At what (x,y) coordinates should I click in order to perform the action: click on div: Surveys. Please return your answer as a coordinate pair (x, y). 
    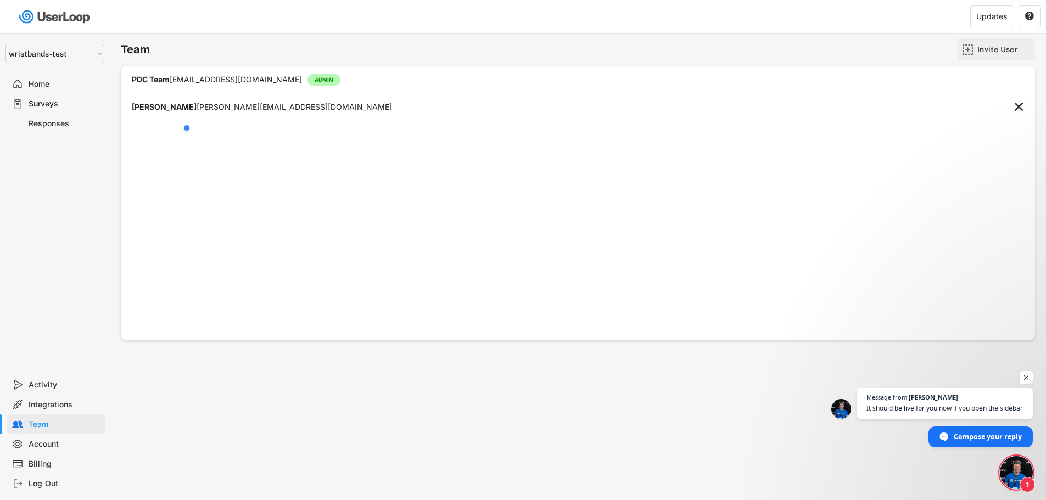
    Looking at the image, I should click on (65, 104).